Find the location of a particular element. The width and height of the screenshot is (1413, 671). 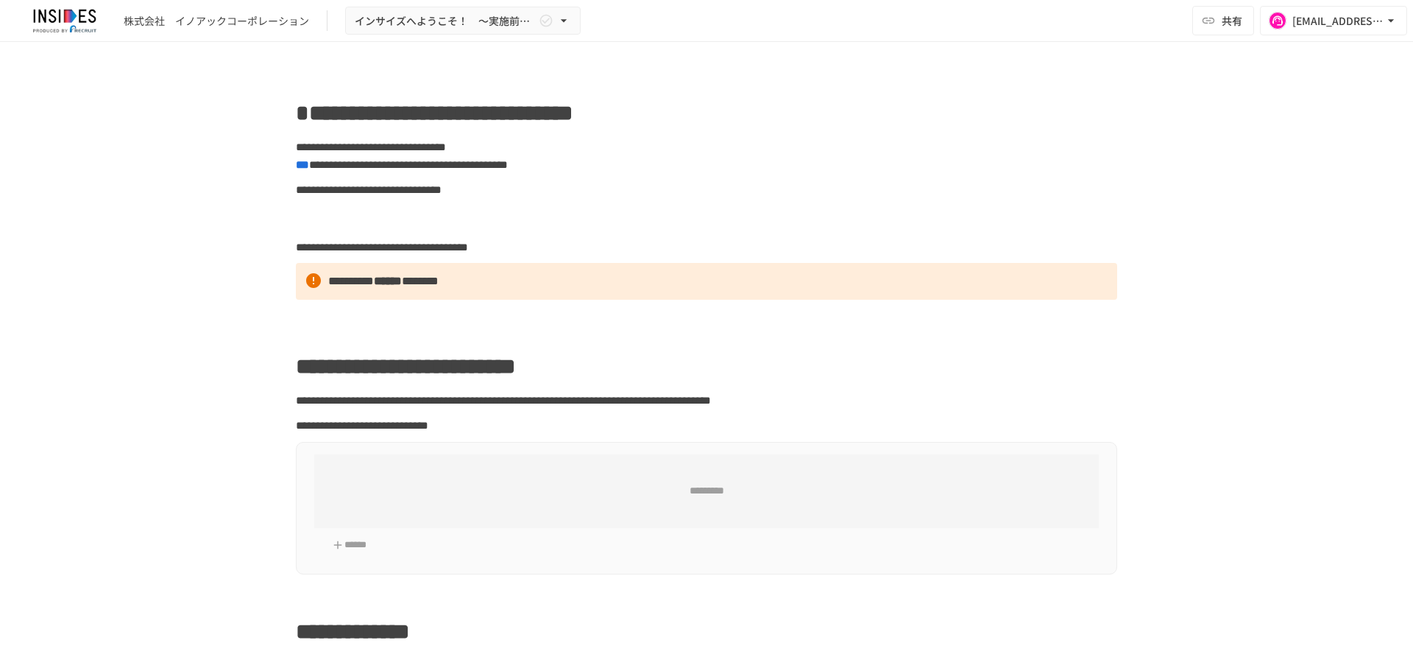

button: インサイズへようこそ！ ～実施前のご案内～ is located at coordinates (463, 21).